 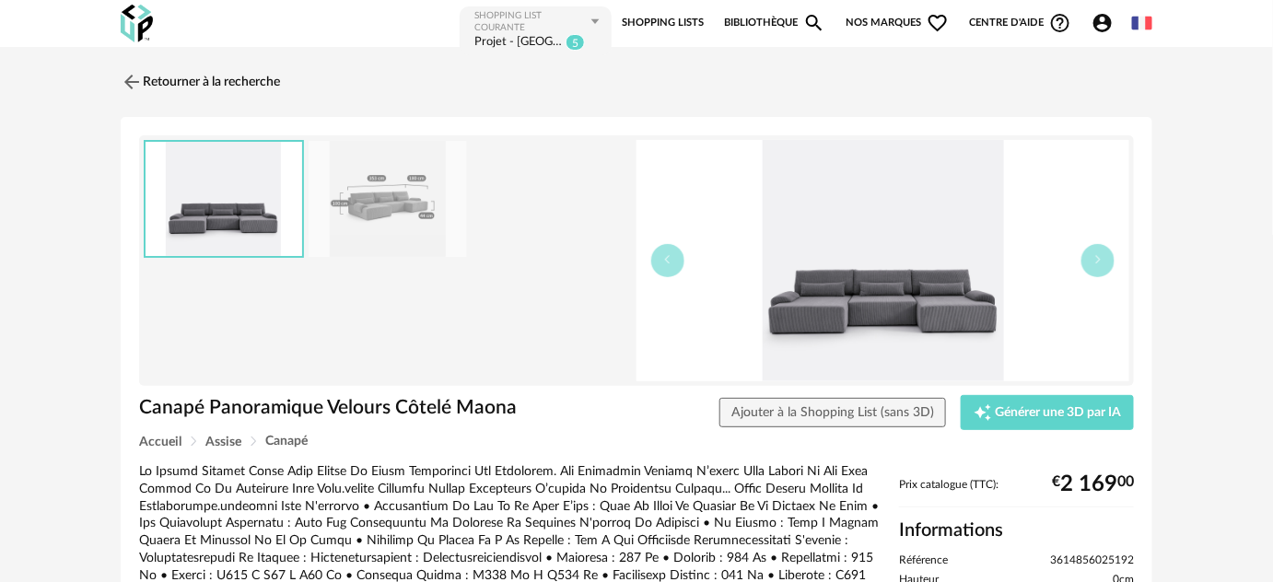 I want to click on button: Creation icon Générer une 3D par IA, so click(x=1047, y=413).